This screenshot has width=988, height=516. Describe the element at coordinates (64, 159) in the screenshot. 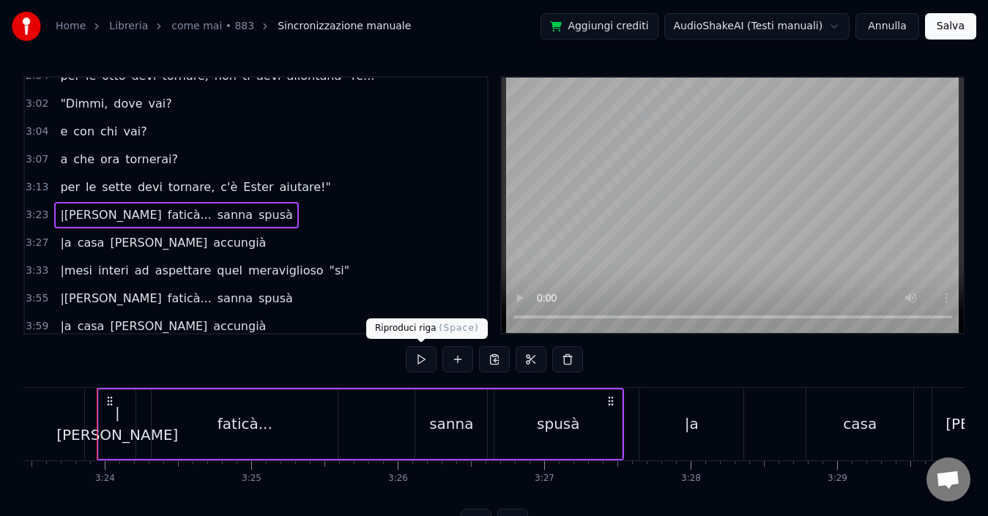

I see `span: a` at that location.